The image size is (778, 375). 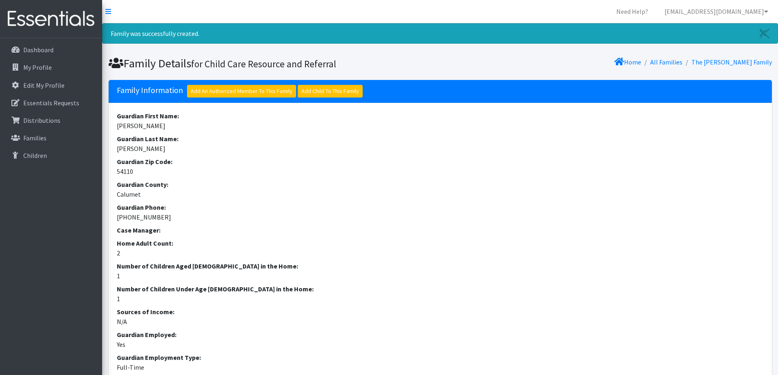 I want to click on p: Essentials Requests, so click(x=51, y=103).